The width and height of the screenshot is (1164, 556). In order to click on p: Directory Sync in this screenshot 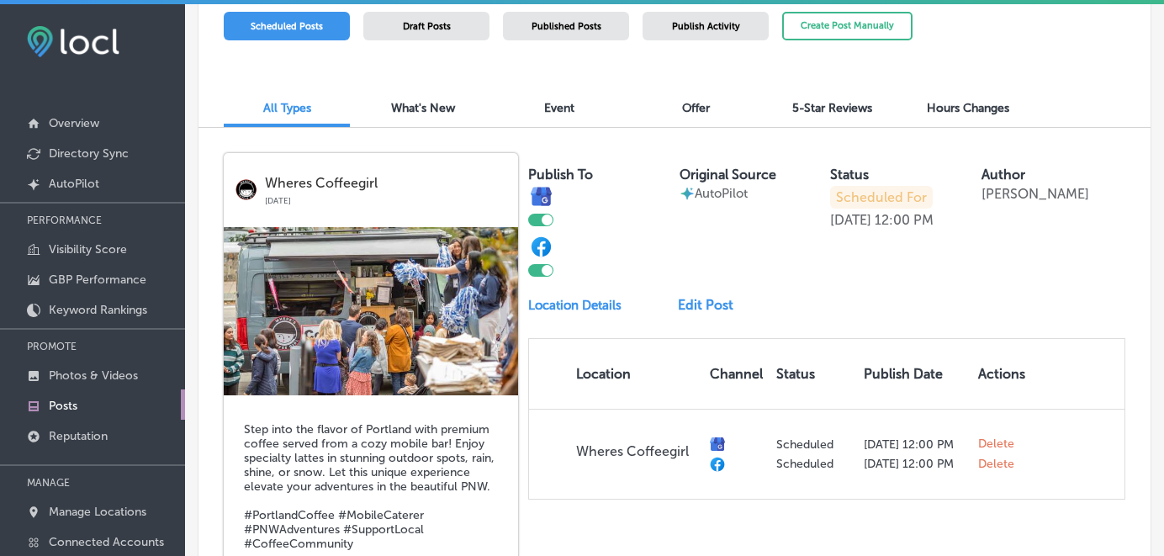, I will do `click(88, 153)`.